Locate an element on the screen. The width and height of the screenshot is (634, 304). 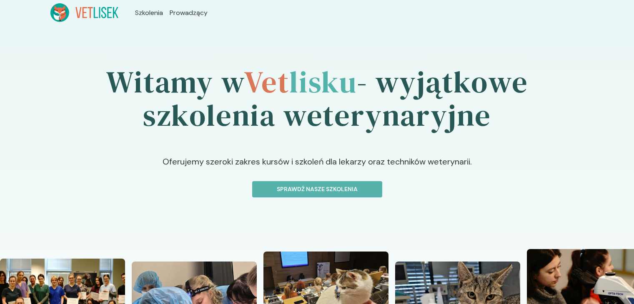
a: Prowadzący is located at coordinates (188, 13).